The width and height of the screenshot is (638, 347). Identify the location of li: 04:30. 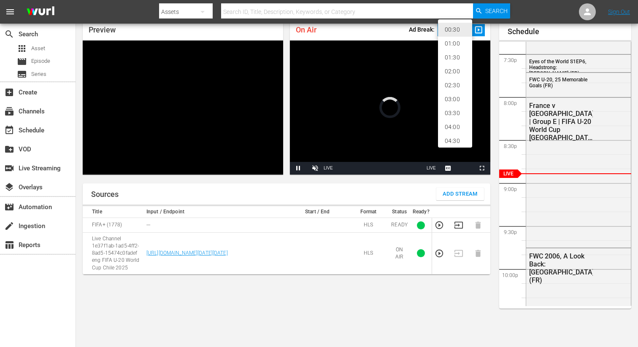
(455, 141).